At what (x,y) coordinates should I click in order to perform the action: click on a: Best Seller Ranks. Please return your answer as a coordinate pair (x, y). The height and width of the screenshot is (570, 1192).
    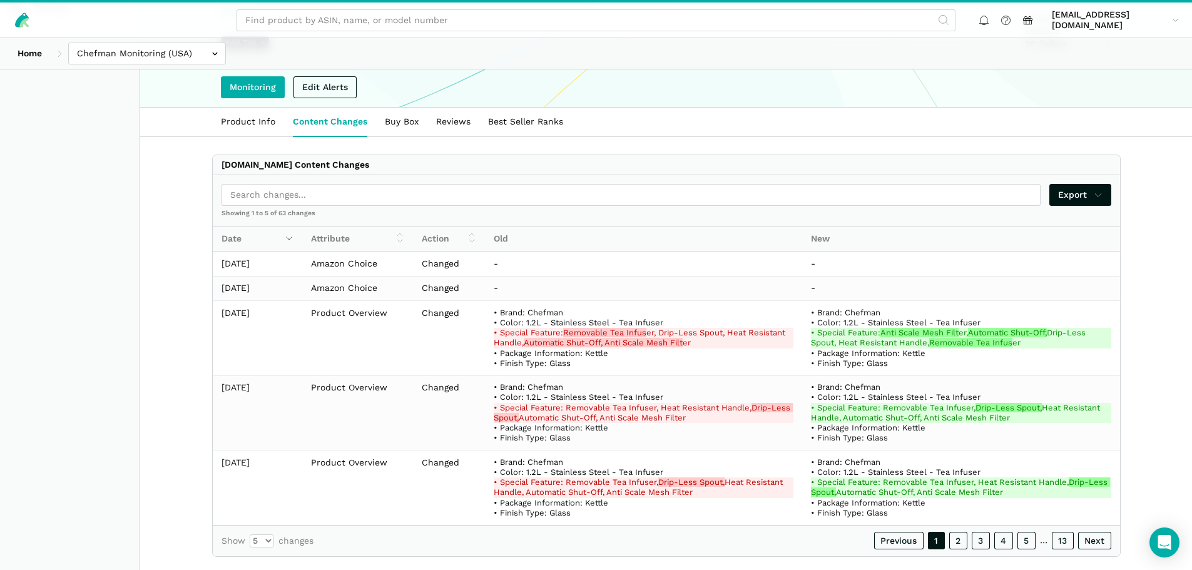
    Looking at the image, I should click on (525, 122).